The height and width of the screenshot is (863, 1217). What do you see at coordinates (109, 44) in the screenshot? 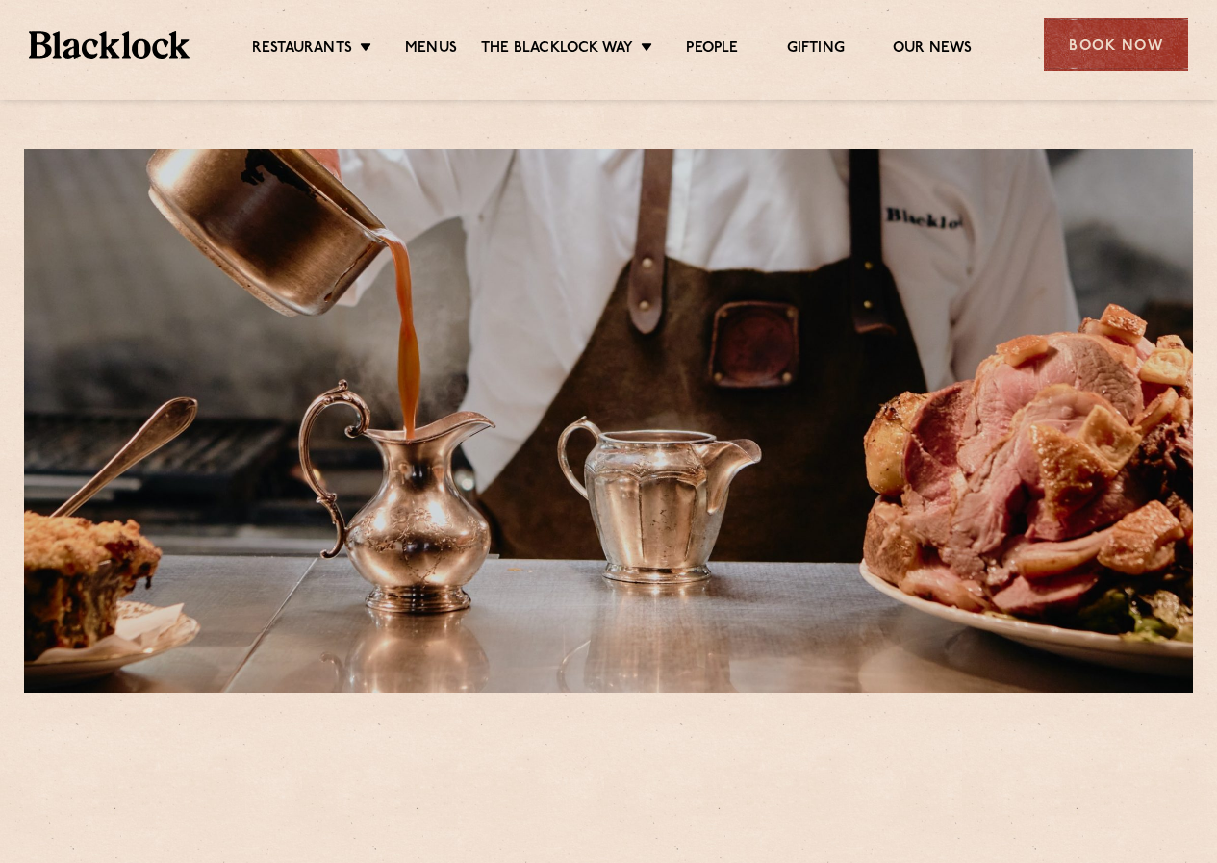
I see `img: BL_Textured_Logo-footer-cropped.svg` at bounding box center [109, 44].